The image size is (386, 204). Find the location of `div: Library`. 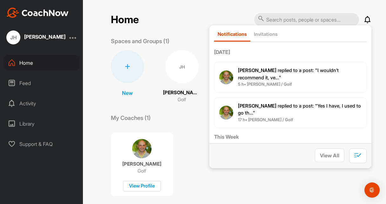

div: Library is located at coordinates (42, 124).